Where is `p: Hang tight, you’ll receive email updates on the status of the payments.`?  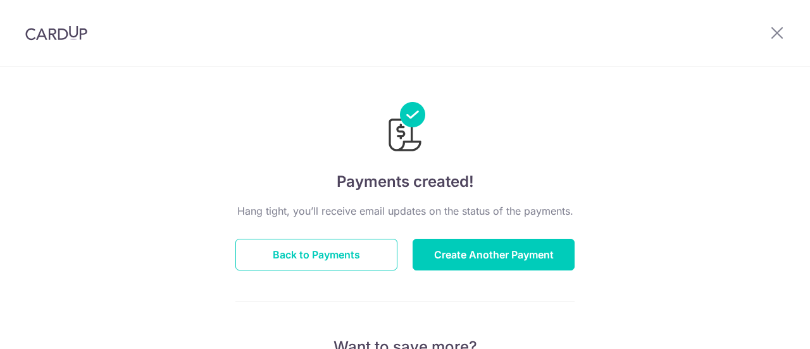
p: Hang tight, you’ll receive email updates on the status of the payments. is located at coordinates (405, 211).